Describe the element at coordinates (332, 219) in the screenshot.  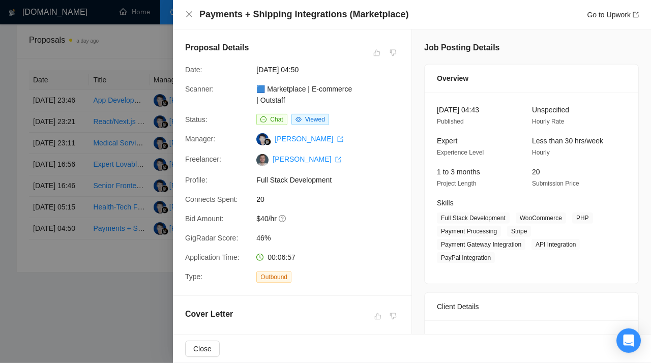
I see `span: $40/hr` at that location.